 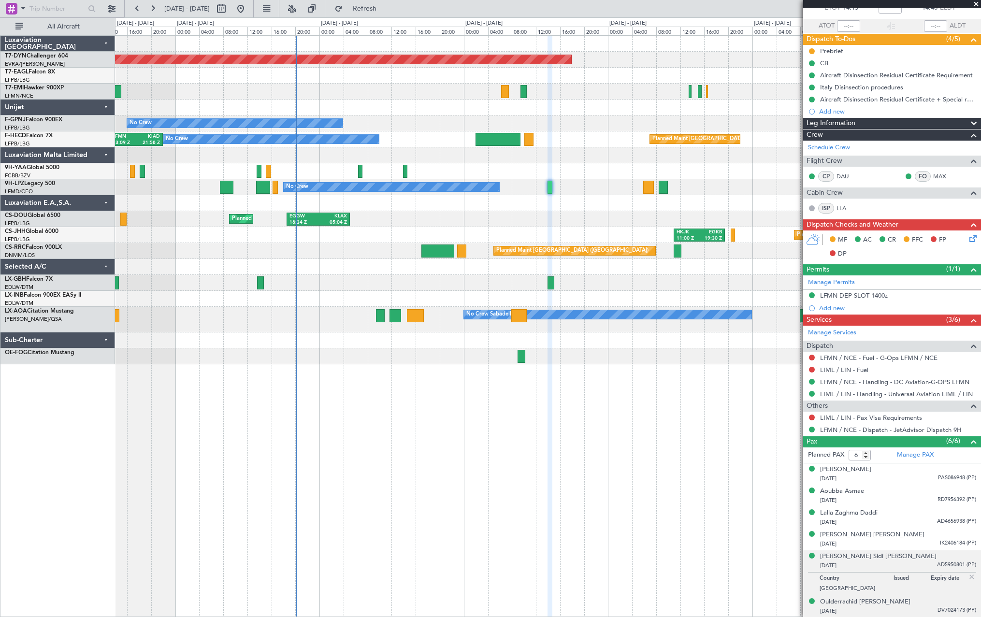 What do you see at coordinates (897, 111) in the screenshot?
I see `div: Add new` at bounding box center [897, 111].